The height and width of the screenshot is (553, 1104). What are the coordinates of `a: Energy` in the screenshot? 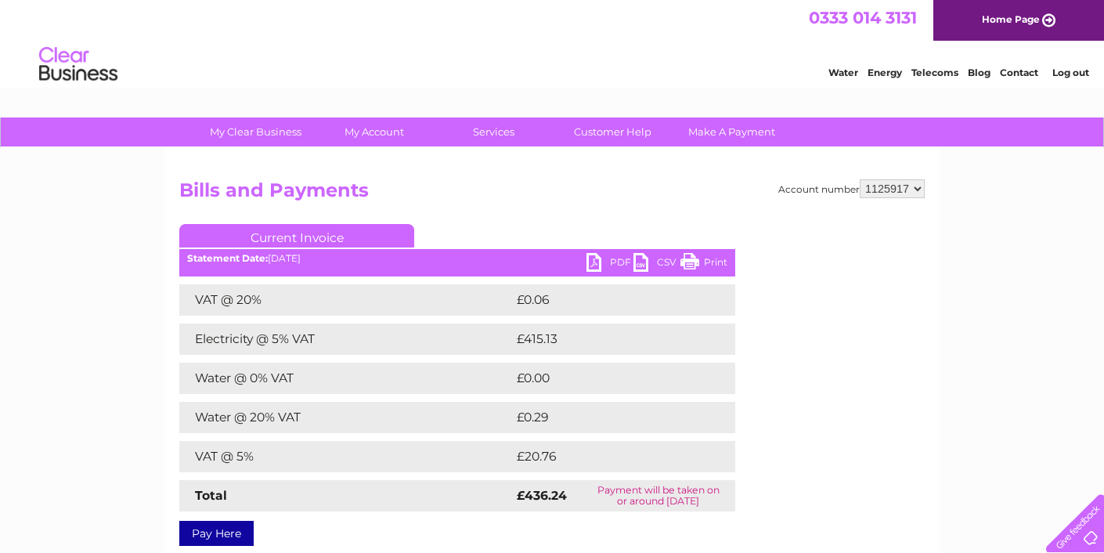 It's located at (885, 72).